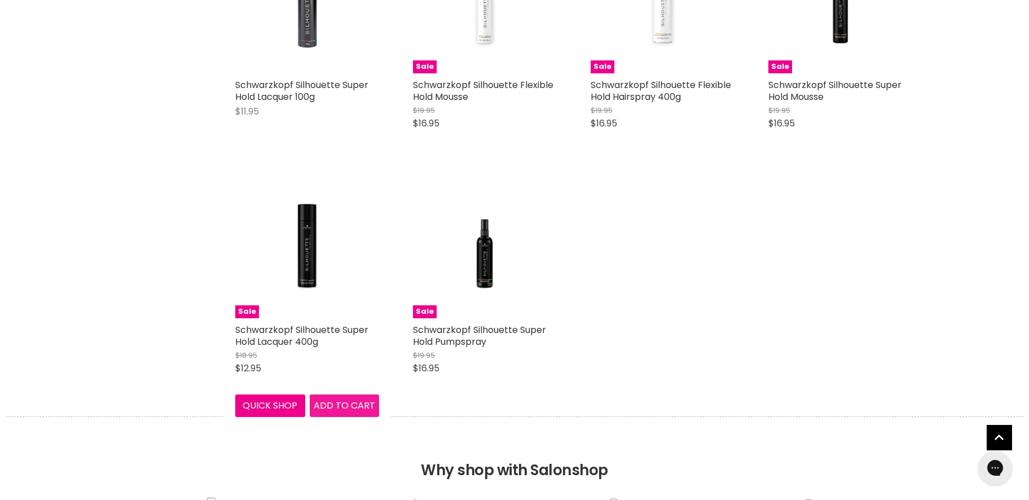 This screenshot has width=1029, height=500. I want to click on a: Schwarzkopf Silhouette Super Hold Lacquer 400gSale, so click(307, 246).